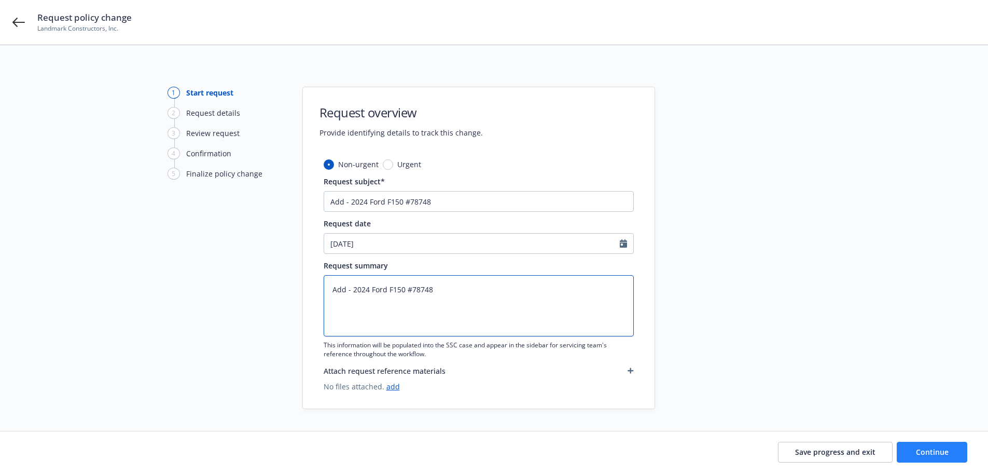 The width and height of the screenshot is (988, 473). I want to click on div: Review request, so click(213, 133).